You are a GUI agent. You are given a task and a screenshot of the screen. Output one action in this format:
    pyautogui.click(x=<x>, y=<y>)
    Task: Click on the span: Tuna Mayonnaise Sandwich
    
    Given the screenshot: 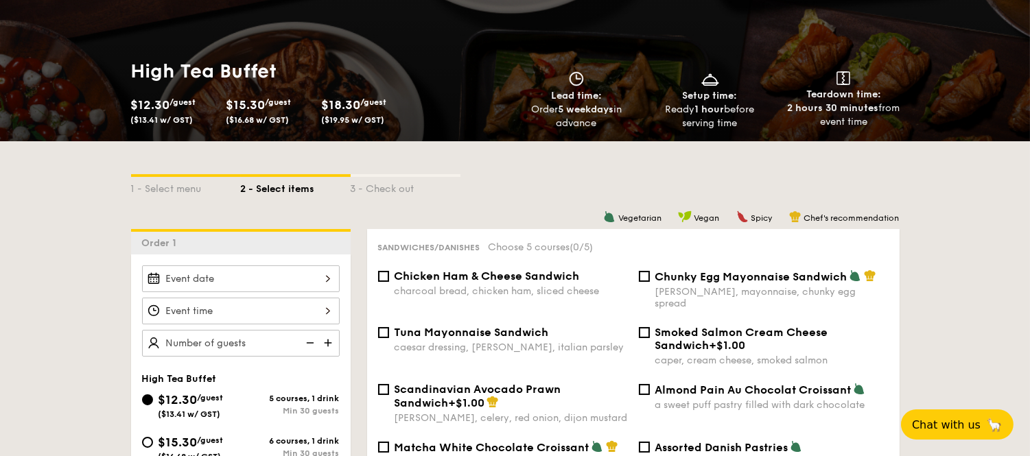 What is the action you would take?
    pyautogui.click(x=471, y=332)
    